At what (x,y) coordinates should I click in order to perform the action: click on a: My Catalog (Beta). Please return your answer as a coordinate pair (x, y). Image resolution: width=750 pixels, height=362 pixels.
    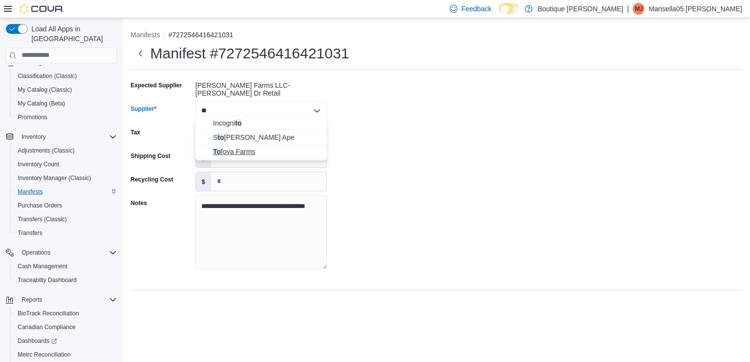
    Looking at the image, I should click on (41, 104).